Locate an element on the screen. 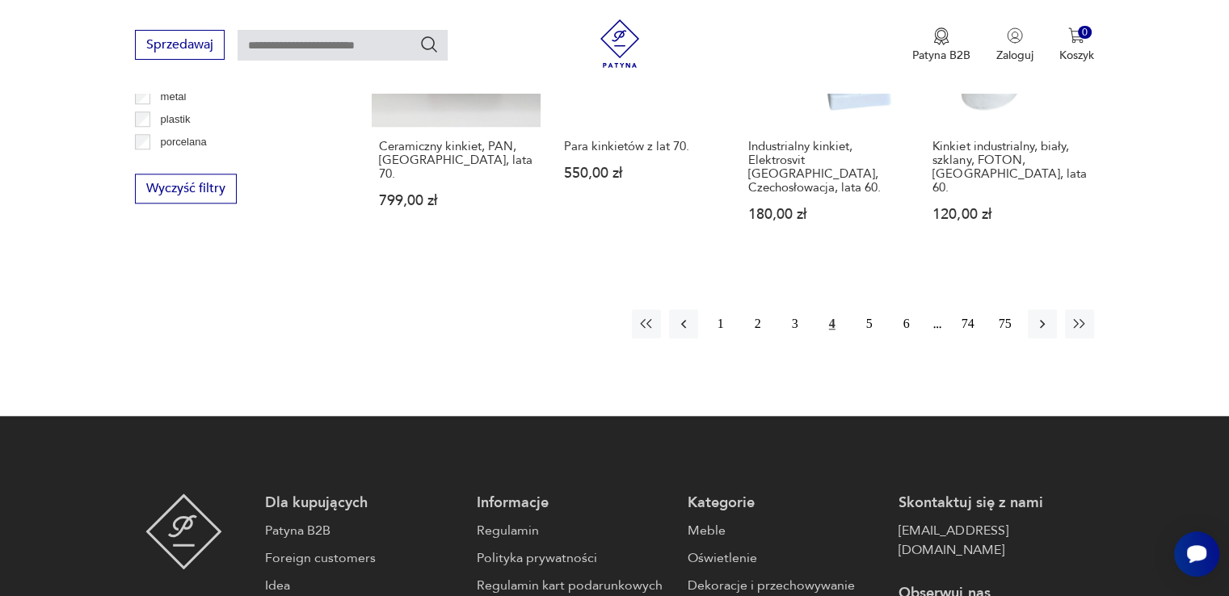 Image resolution: width=1229 pixels, height=596 pixels. div: 0 is located at coordinates (1084, 32).